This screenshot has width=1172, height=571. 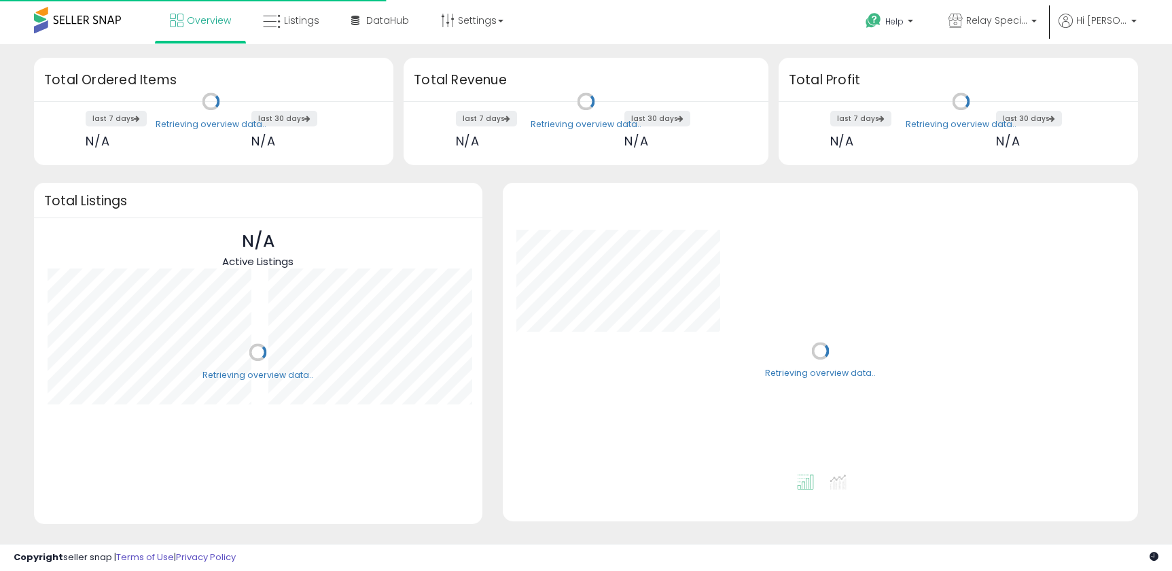 I want to click on div: seller snap | |, so click(x=124, y=557).